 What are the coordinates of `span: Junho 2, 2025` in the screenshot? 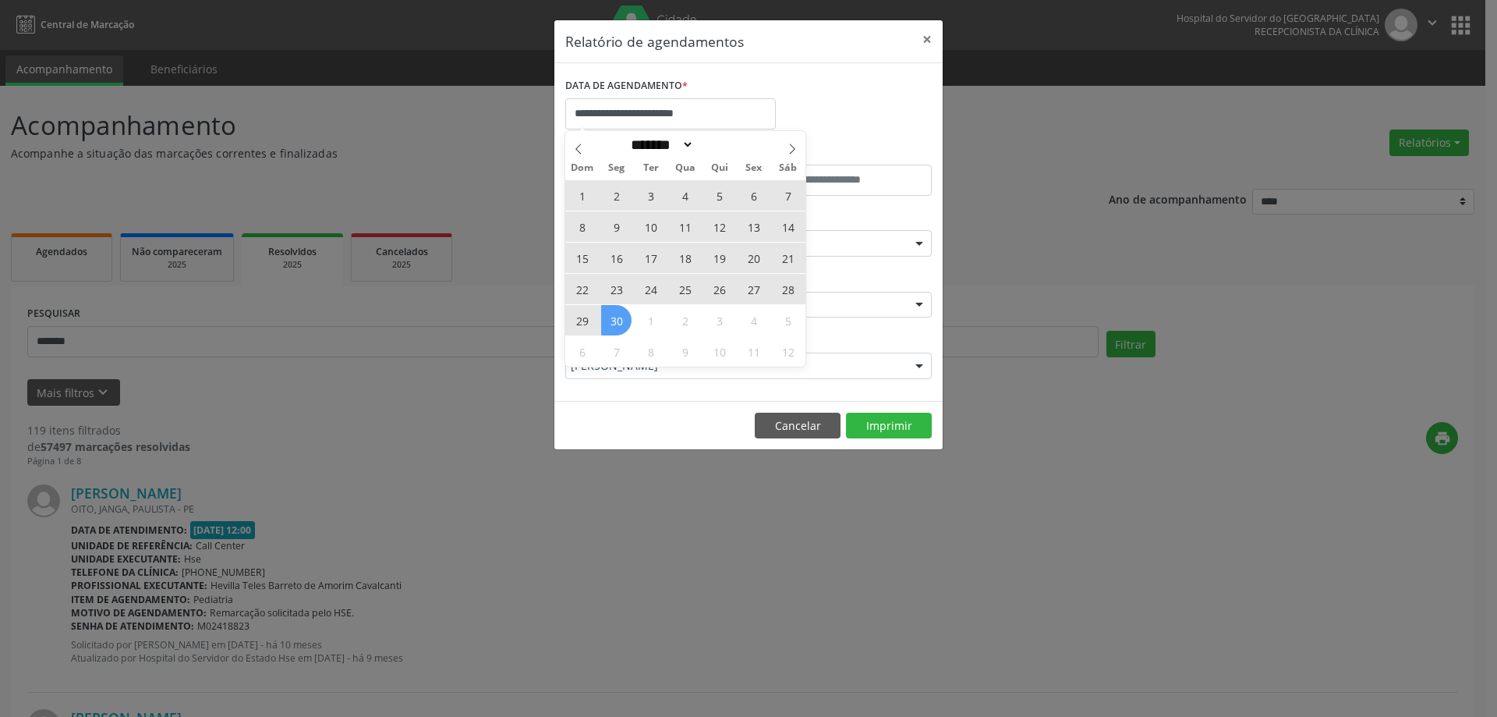 It's located at (616, 195).